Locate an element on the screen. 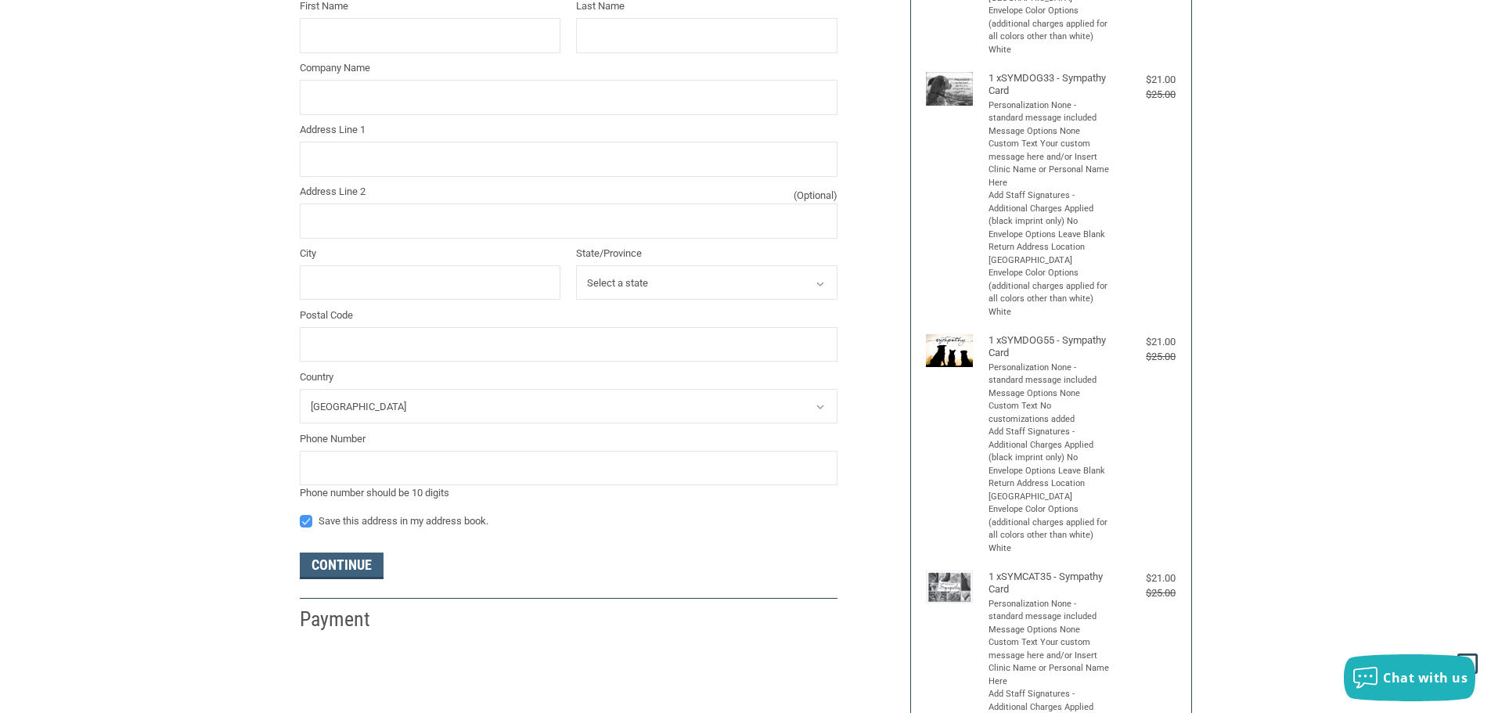 The height and width of the screenshot is (713, 1491). h4: 1 x SYMCAT35 - Sympathy Card is located at coordinates (1049, 583).